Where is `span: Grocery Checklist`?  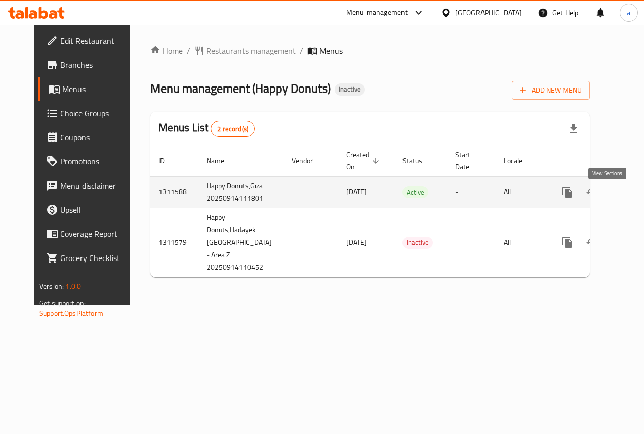 span: Grocery Checklist is located at coordinates (97, 258).